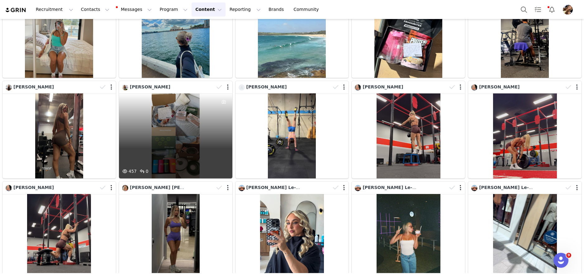 Image resolution: width=584 pixels, height=274 pixels. What do you see at coordinates (143, 171) in the screenshot?
I see `span: 0` at bounding box center [143, 171].